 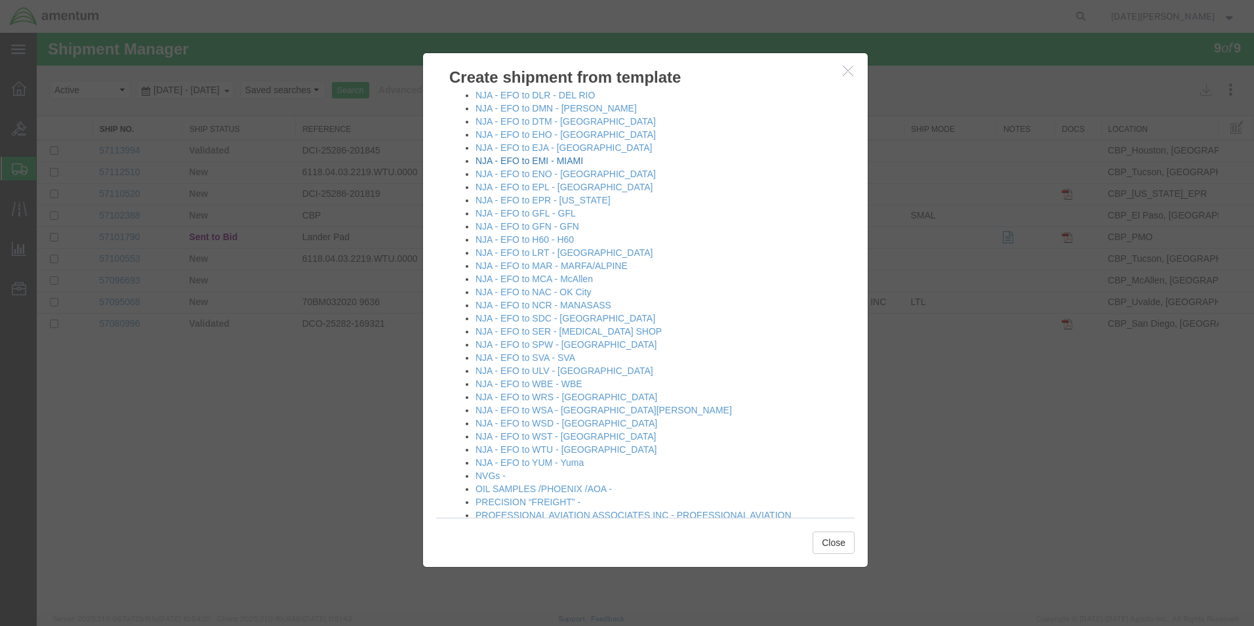 What do you see at coordinates (493, 128) in the screenshot?
I see `a: NJA - EFO to EMI - MIAMI` at bounding box center [493, 128].